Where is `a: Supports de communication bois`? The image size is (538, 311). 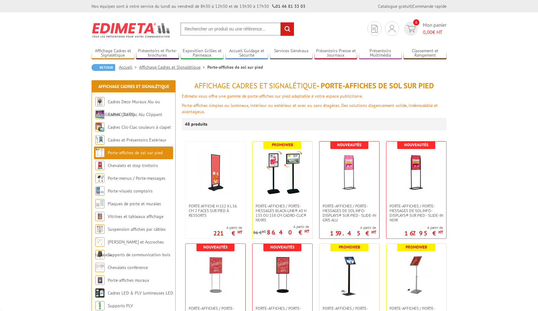 a: Supports de communication bois is located at coordinates (139, 255).